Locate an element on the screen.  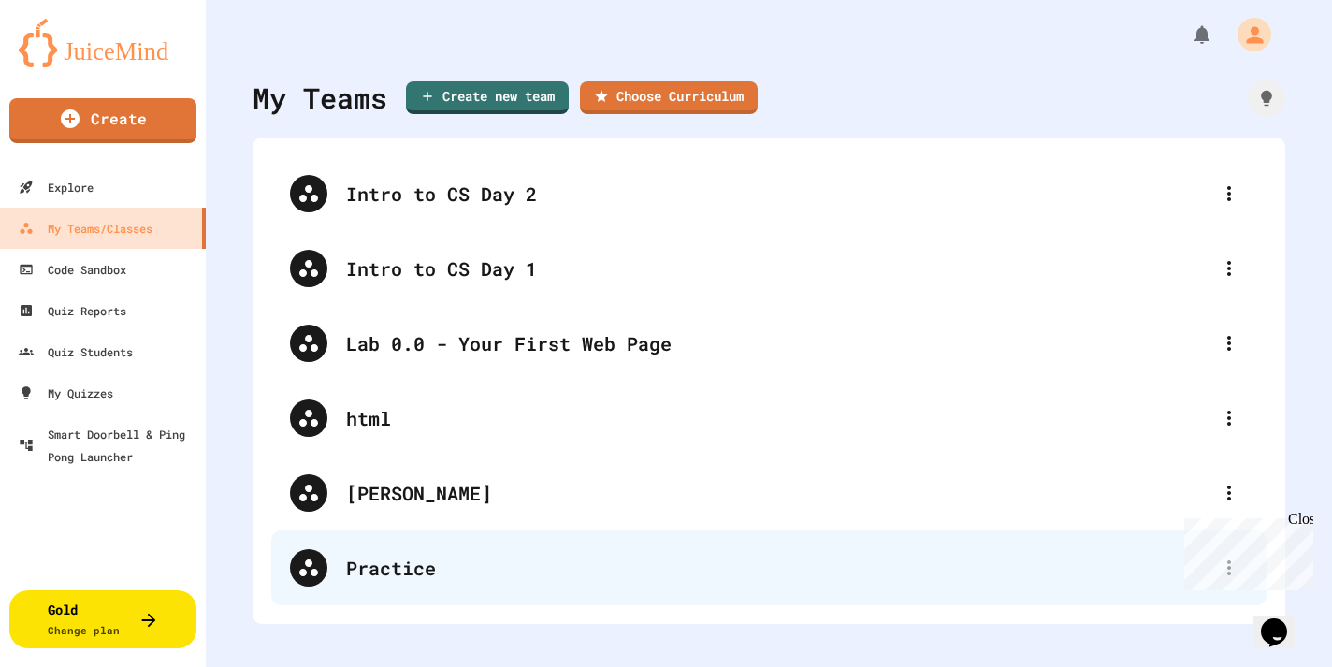
div: Quiz Students is located at coordinates (76, 352).